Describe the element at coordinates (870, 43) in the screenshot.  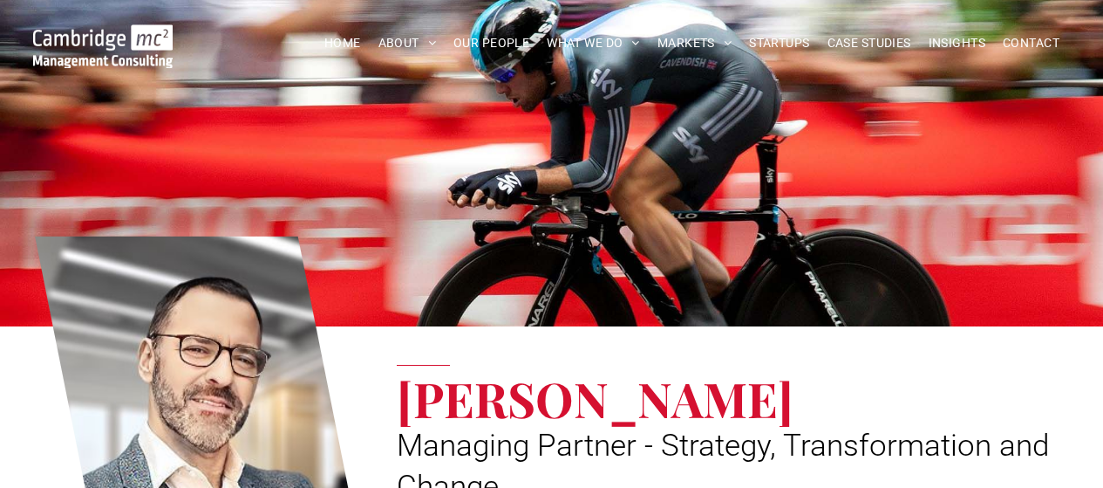
I see `a: CASE STUDIES` at that location.